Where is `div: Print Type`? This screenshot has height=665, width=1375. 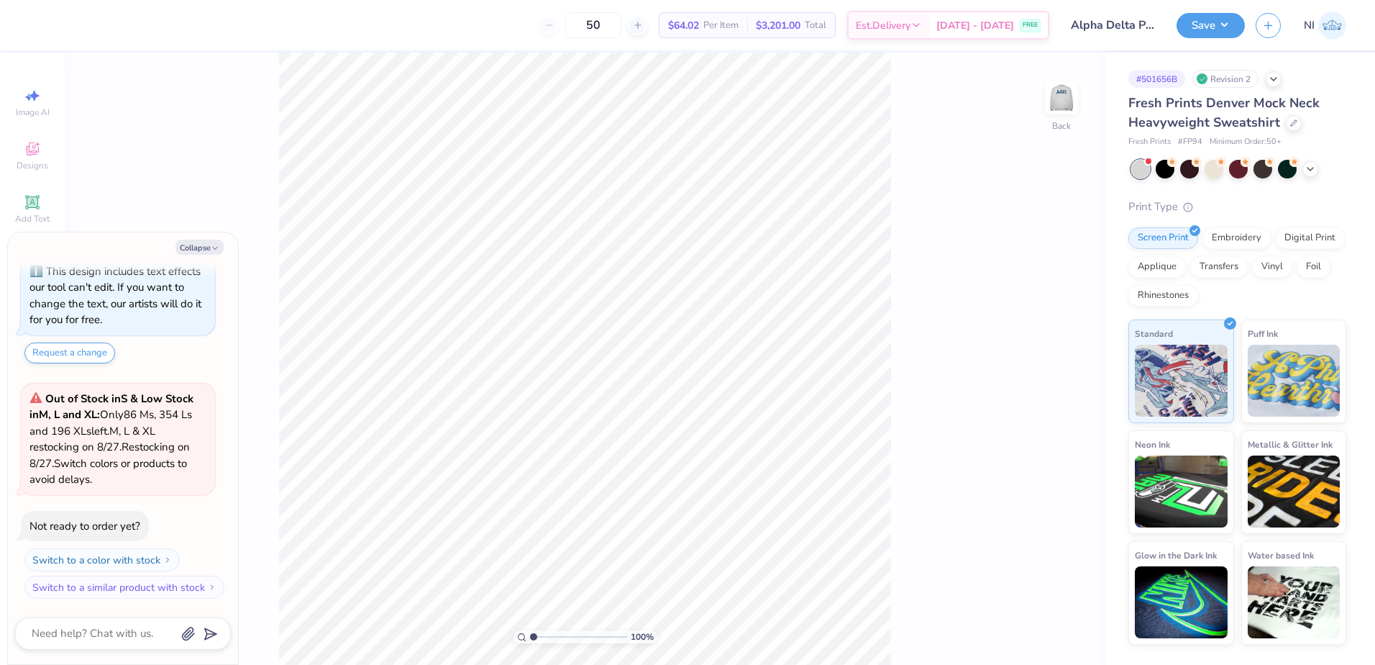 div: Print Type is located at coordinates (1237, 206).